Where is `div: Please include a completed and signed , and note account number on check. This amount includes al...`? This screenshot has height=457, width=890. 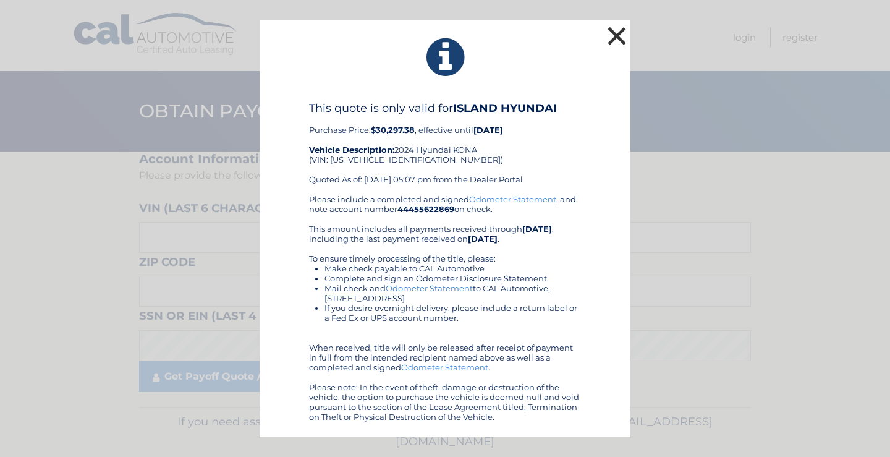 div: Please include a completed and signed , and note account number on check. This amount includes al... is located at coordinates (445, 308).